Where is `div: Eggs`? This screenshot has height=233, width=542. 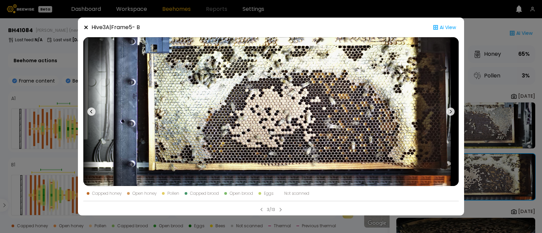
div: Eggs is located at coordinates (269, 194).